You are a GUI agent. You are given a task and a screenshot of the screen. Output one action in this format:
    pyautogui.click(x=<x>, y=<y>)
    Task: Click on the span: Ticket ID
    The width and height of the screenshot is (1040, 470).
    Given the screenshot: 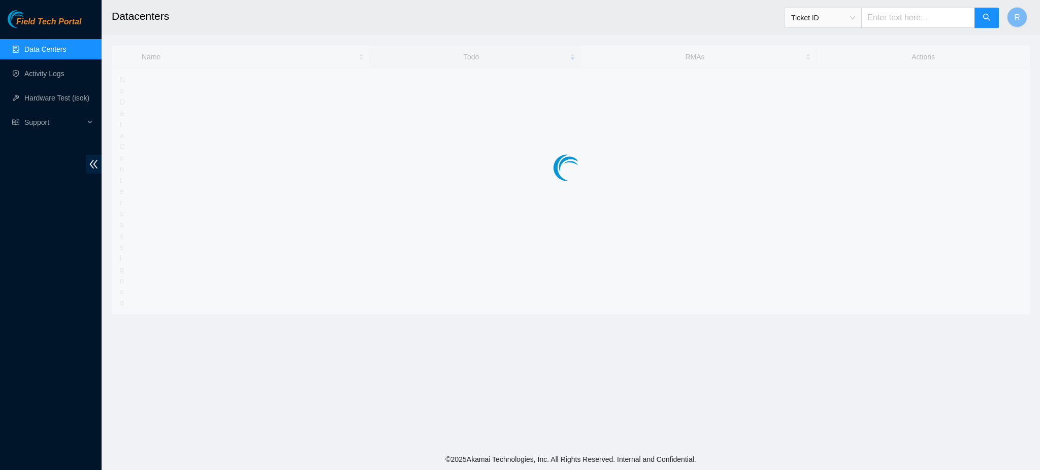 What is the action you would take?
    pyautogui.click(x=823, y=18)
    